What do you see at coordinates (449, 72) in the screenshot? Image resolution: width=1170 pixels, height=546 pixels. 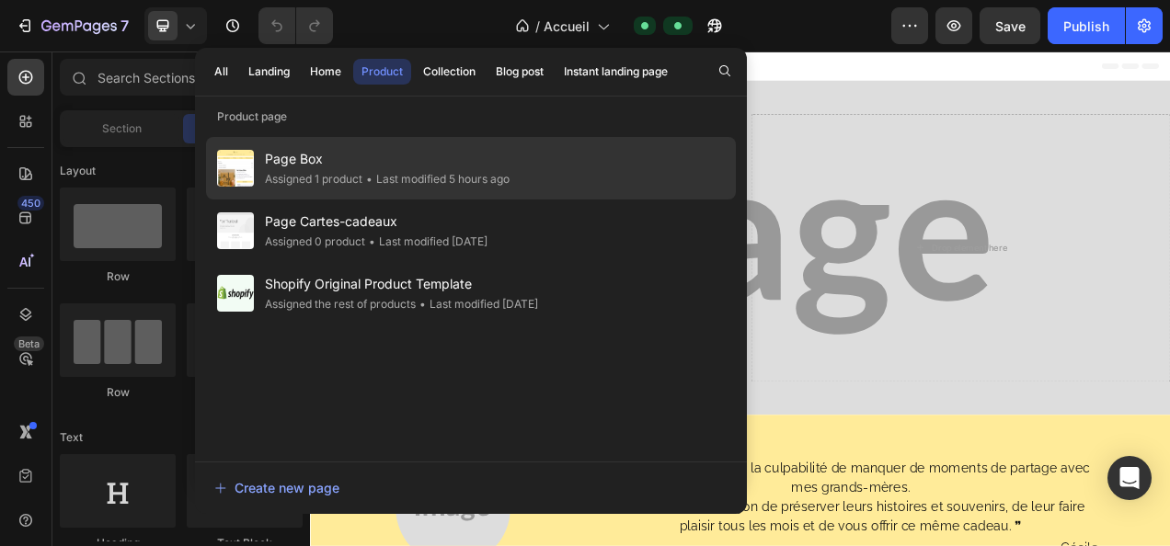 I see `button: Collection` at bounding box center [449, 72].